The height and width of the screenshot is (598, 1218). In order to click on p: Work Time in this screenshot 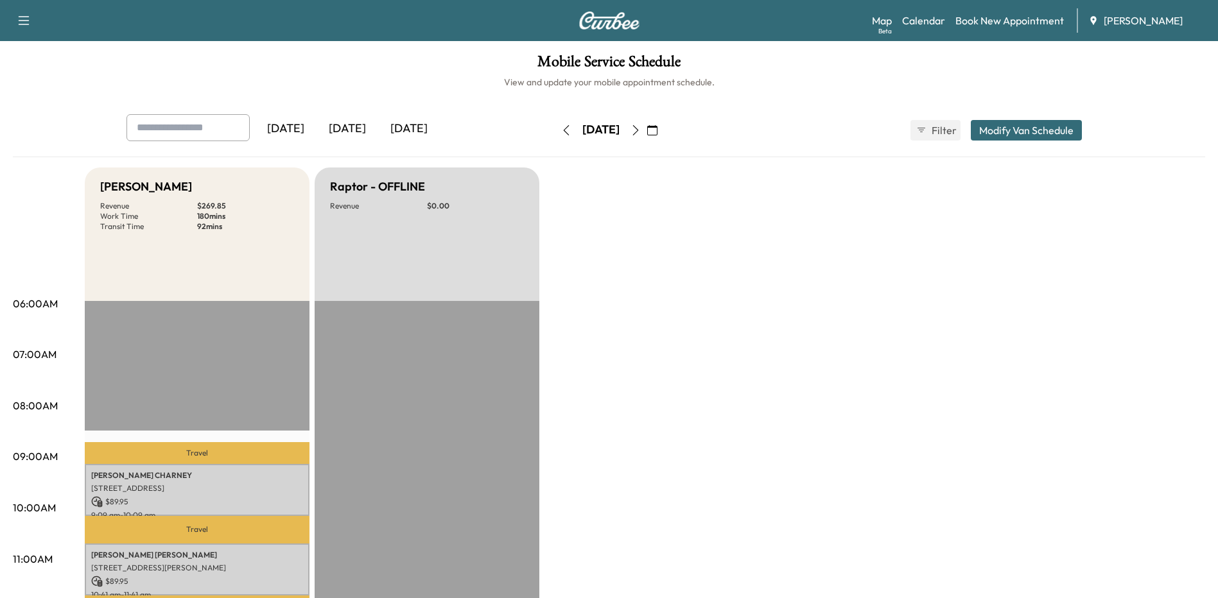, I will do `click(148, 216)`.